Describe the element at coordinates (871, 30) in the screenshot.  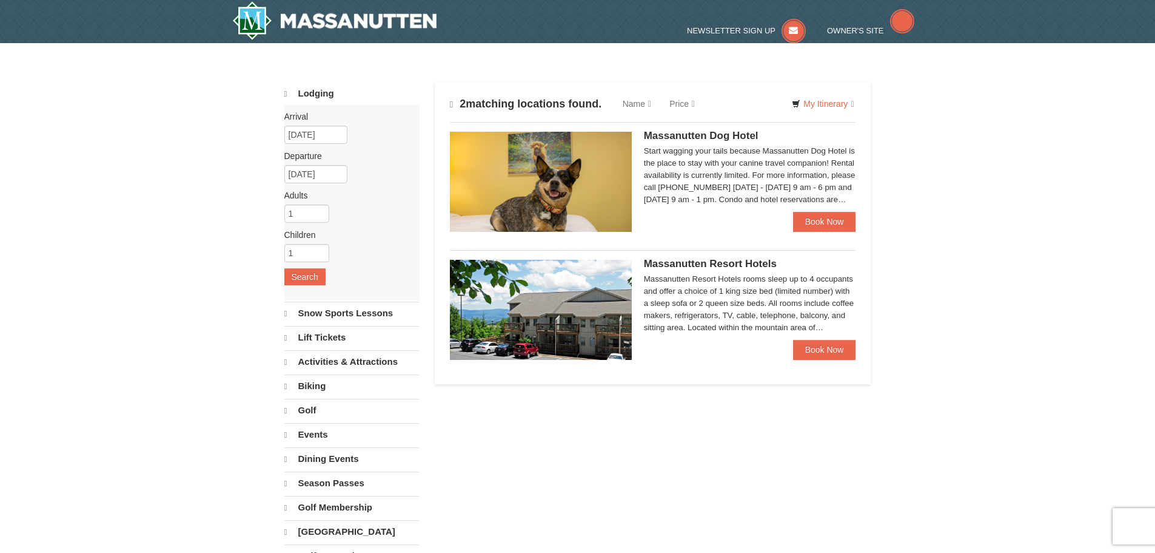
I see `a: Owner's Site` at that location.